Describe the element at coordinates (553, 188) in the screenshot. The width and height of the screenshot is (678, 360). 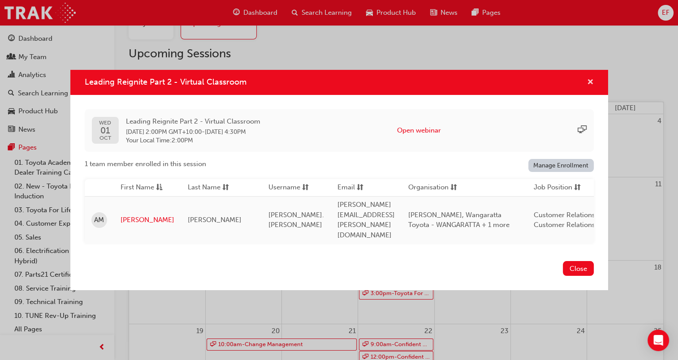
I see `span: Job Position` at that location.